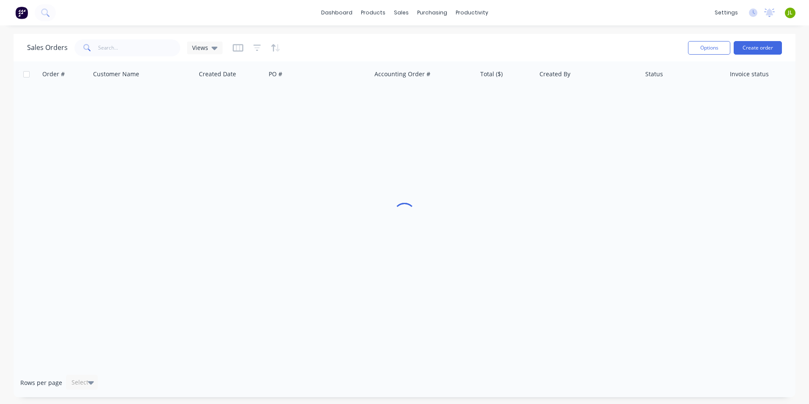  I want to click on div: Order #, so click(53, 74).